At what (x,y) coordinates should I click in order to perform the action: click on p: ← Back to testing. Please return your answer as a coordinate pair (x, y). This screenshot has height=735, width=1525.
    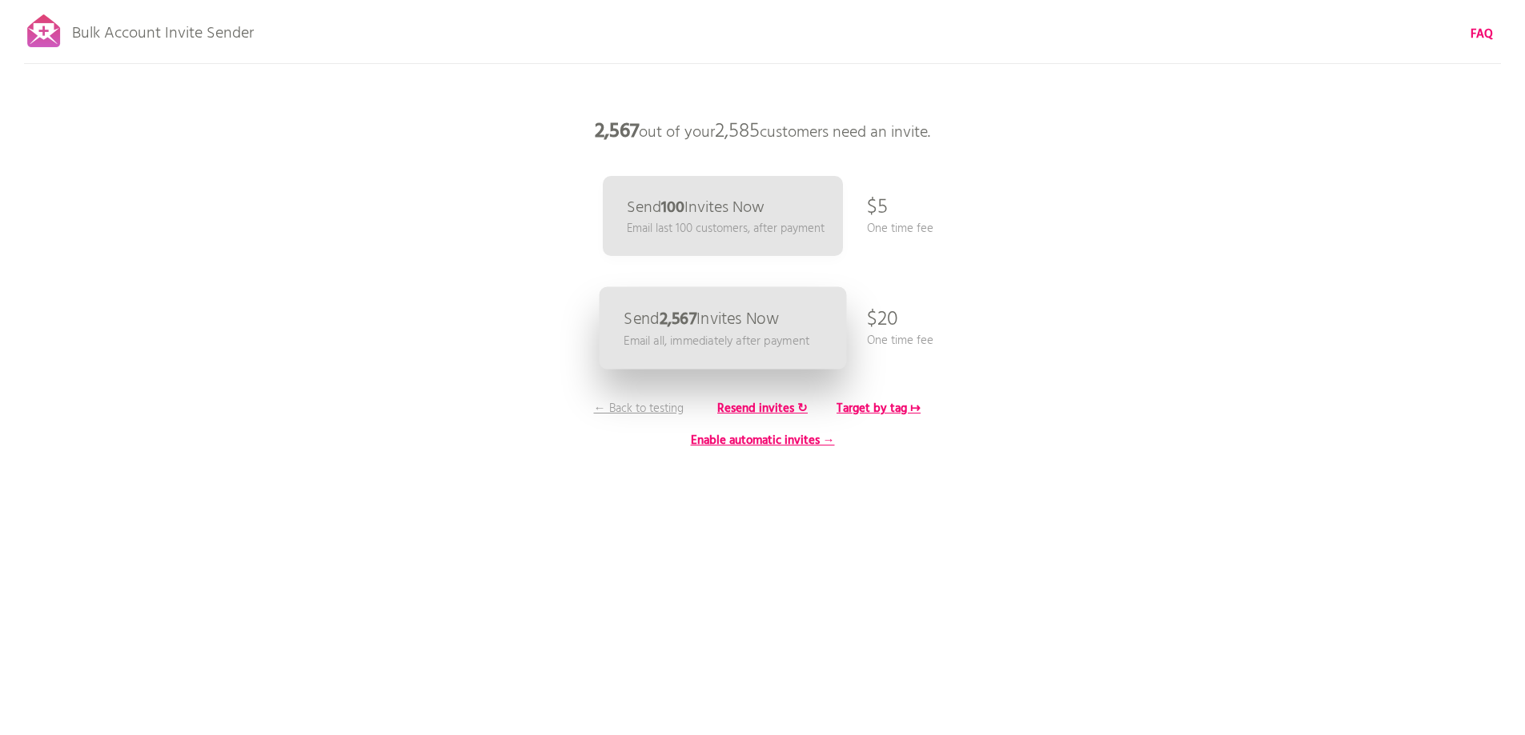
    Looking at the image, I should click on (639, 409).